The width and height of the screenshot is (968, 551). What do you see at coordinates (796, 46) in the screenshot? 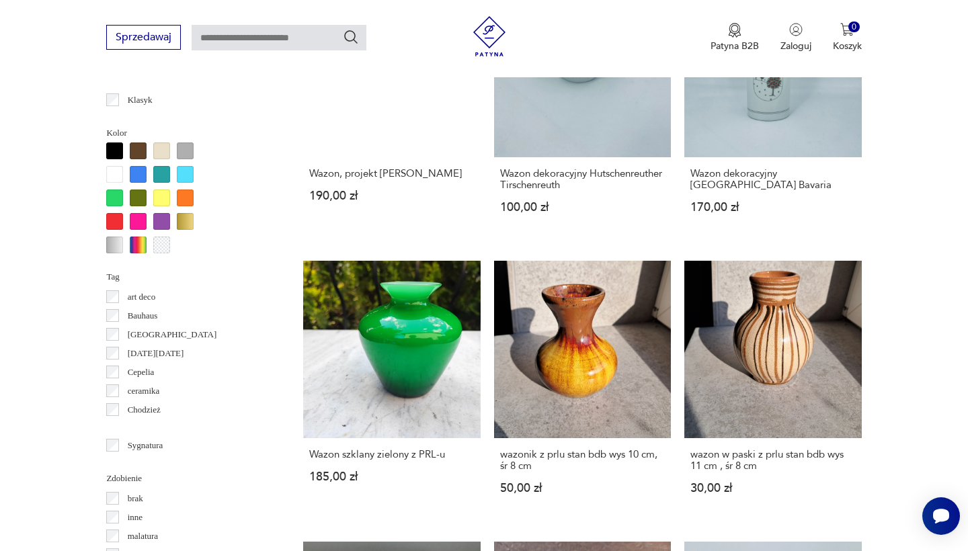
I see `p: Zaloguj` at bounding box center [796, 46].